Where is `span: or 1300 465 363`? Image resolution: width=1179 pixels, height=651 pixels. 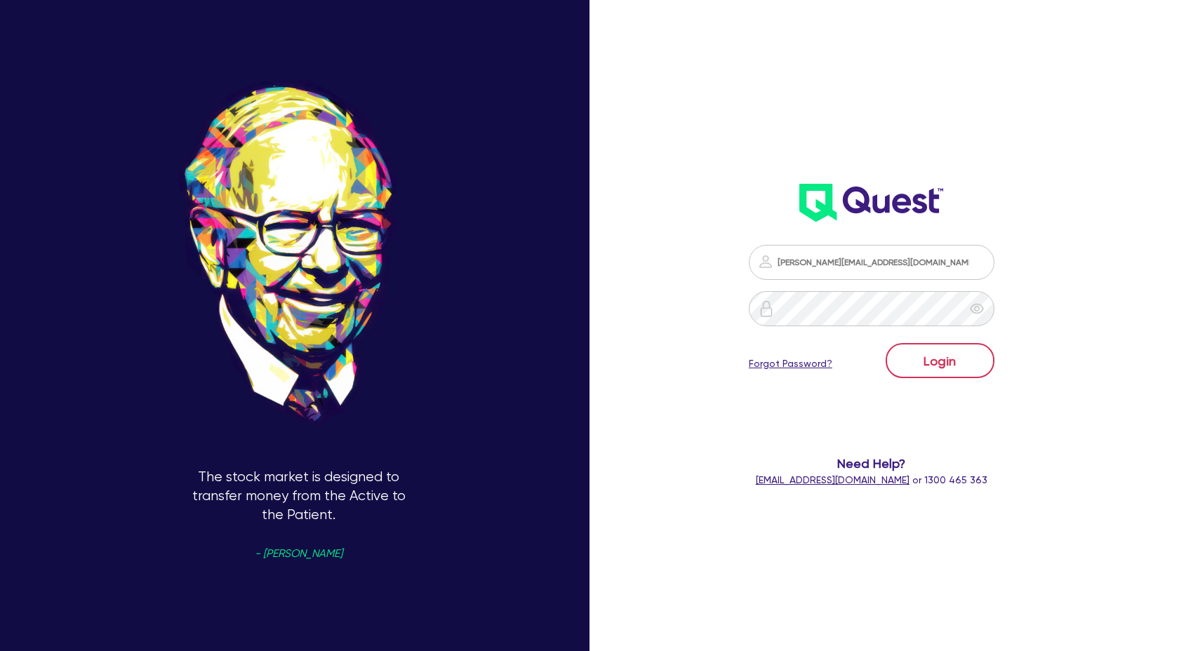
span: or 1300 465 363 is located at coordinates (872, 480).